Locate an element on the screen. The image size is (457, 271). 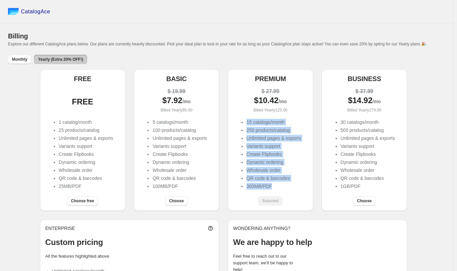
li: 250 products/catalog is located at coordinates (274, 130).